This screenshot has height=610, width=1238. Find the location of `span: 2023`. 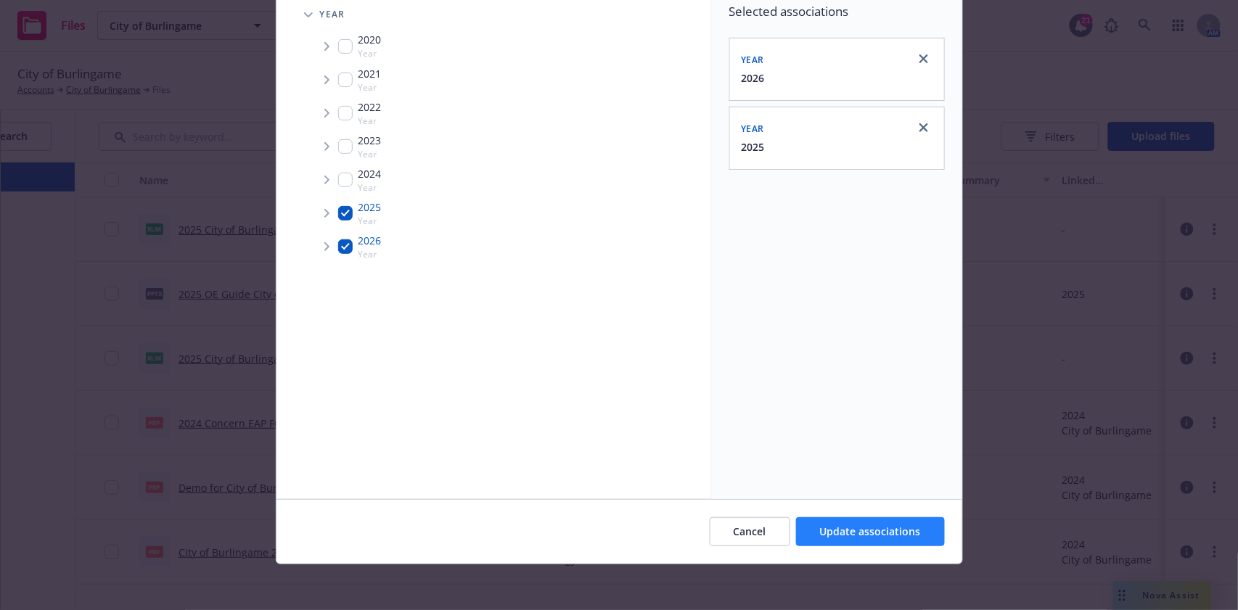

span: 2023 is located at coordinates (370, 140).